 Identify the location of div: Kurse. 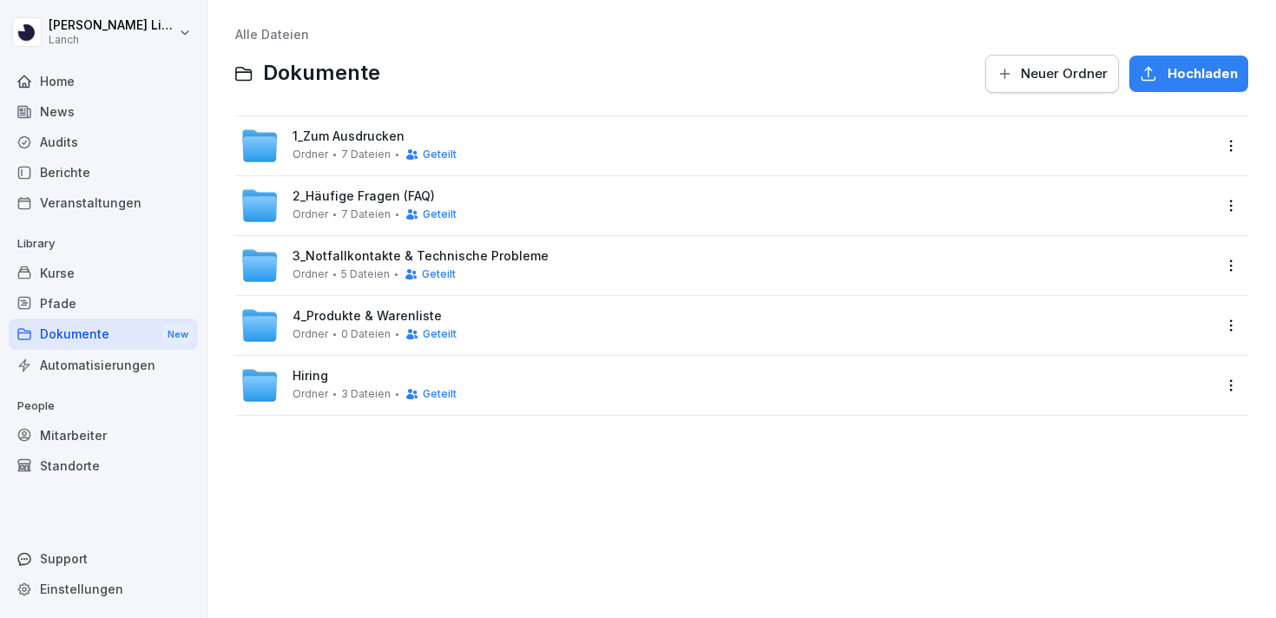
(103, 273).